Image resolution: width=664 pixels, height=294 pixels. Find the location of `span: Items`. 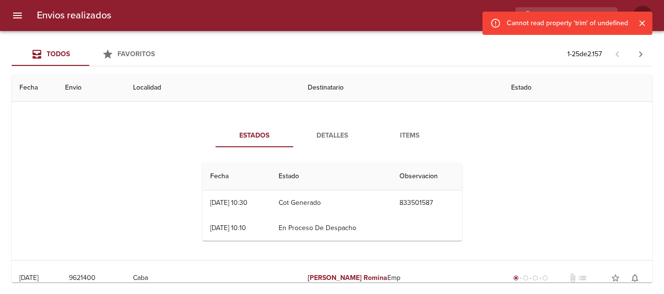

span: Items is located at coordinates (409, 136).